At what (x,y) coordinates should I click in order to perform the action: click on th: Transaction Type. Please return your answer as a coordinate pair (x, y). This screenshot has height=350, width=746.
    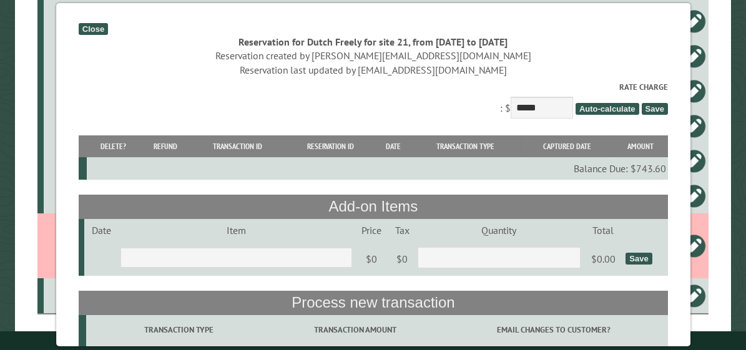
    Looking at the image, I should click on (465, 146).